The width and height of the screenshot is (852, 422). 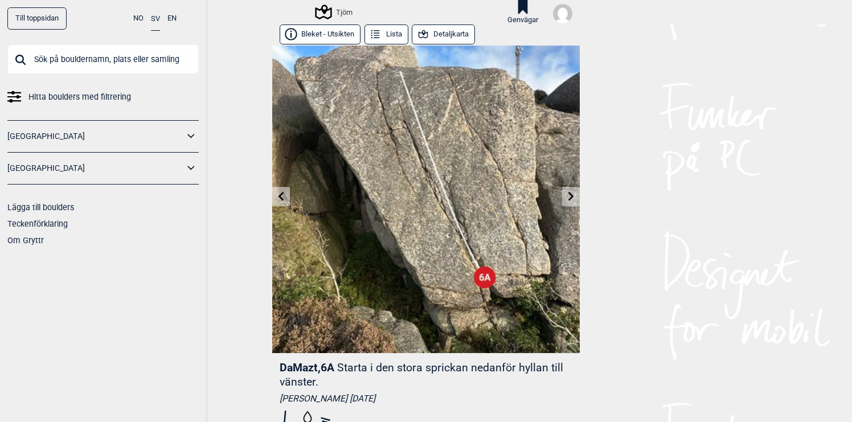 I want to click on button: EN, so click(x=172, y=18).